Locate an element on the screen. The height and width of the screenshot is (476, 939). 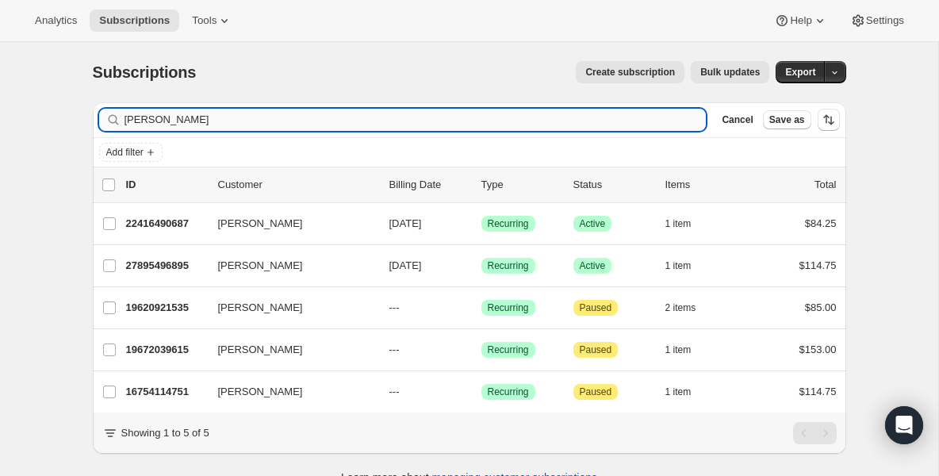
input: Filter subscribers is located at coordinates (416, 120).